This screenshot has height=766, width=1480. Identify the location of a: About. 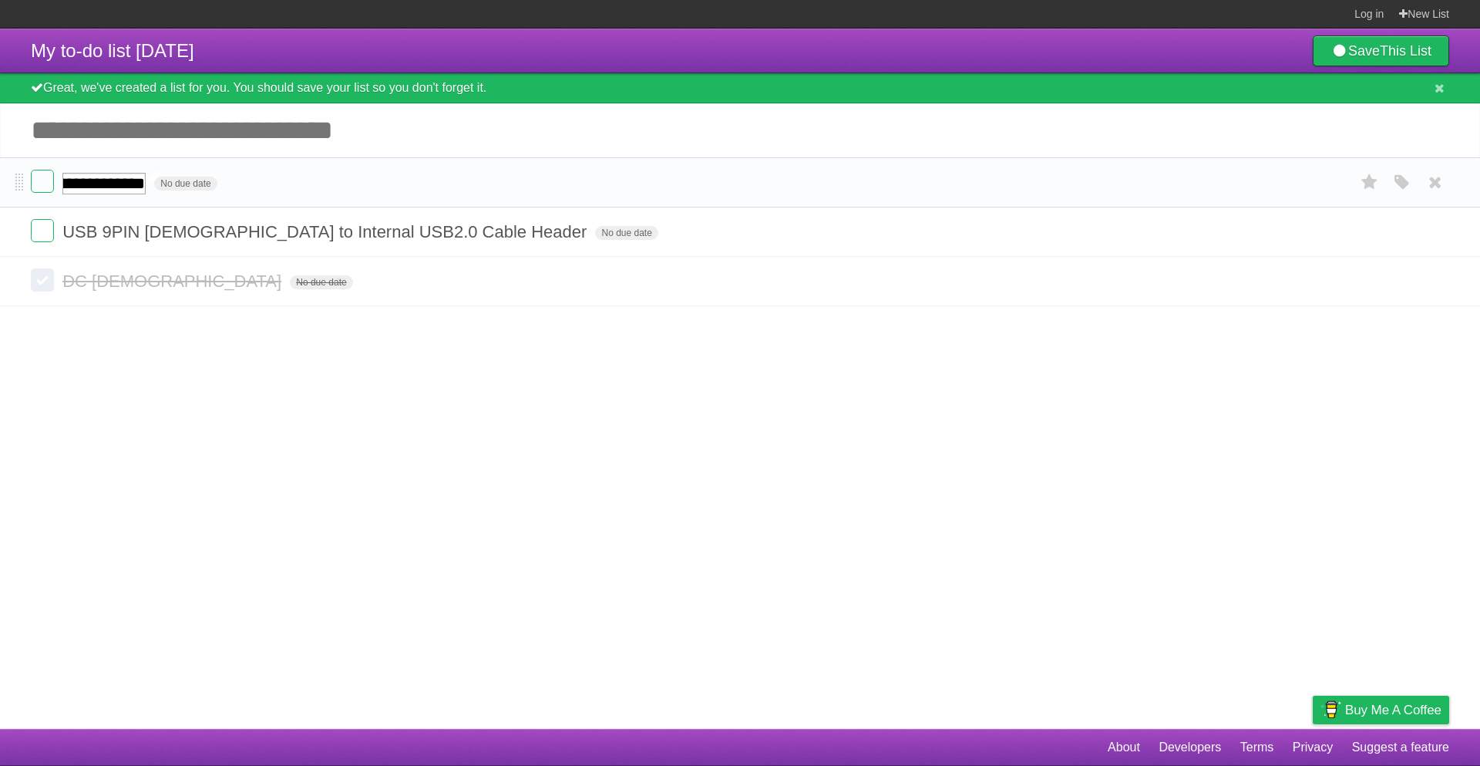
(1124, 747).